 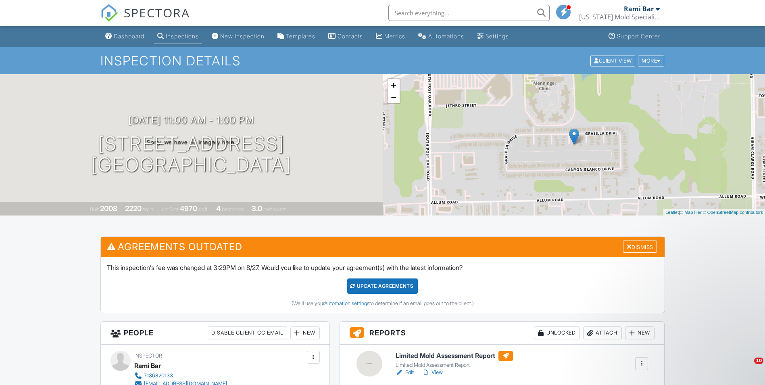 What do you see at coordinates (432, 372) in the screenshot?
I see `a: View` at bounding box center [432, 372].